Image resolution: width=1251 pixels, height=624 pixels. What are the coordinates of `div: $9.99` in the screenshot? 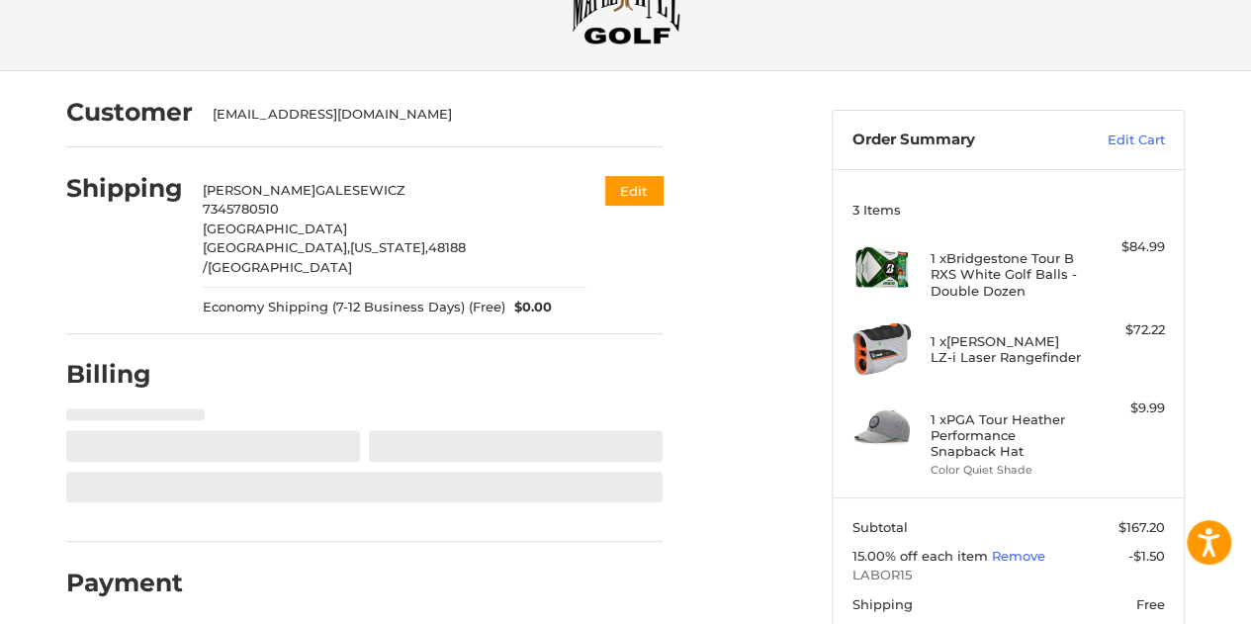 It's located at (1125, 408).